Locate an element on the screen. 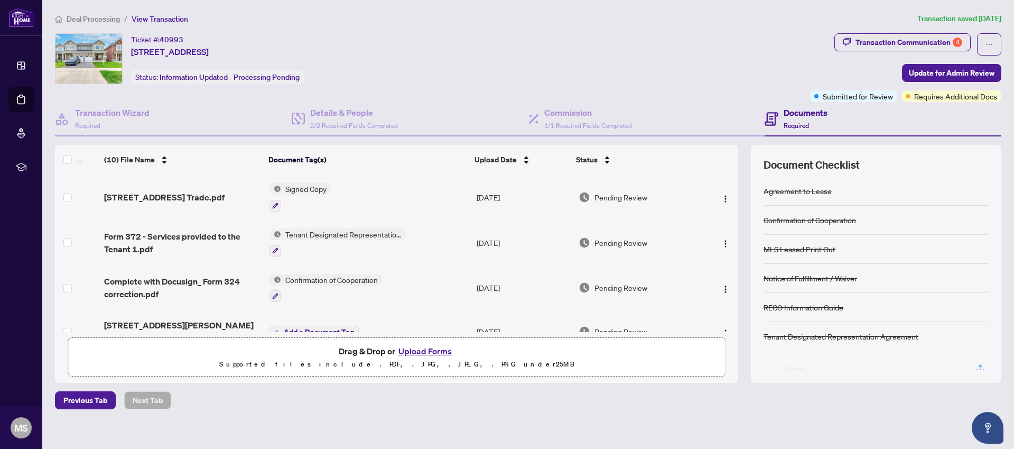 This screenshot has width=1014, height=449. button: Upload Forms is located at coordinates (425, 351).